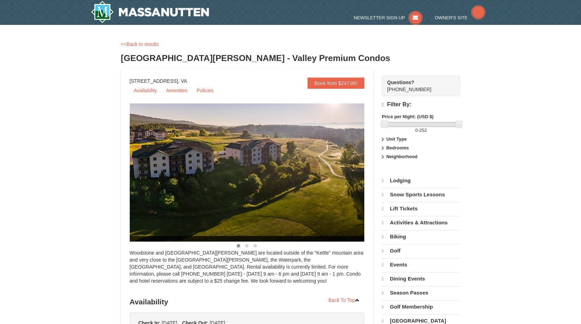 The width and height of the screenshot is (581, 324). I want to click on strong: Bedrooms, so click(398, 148).